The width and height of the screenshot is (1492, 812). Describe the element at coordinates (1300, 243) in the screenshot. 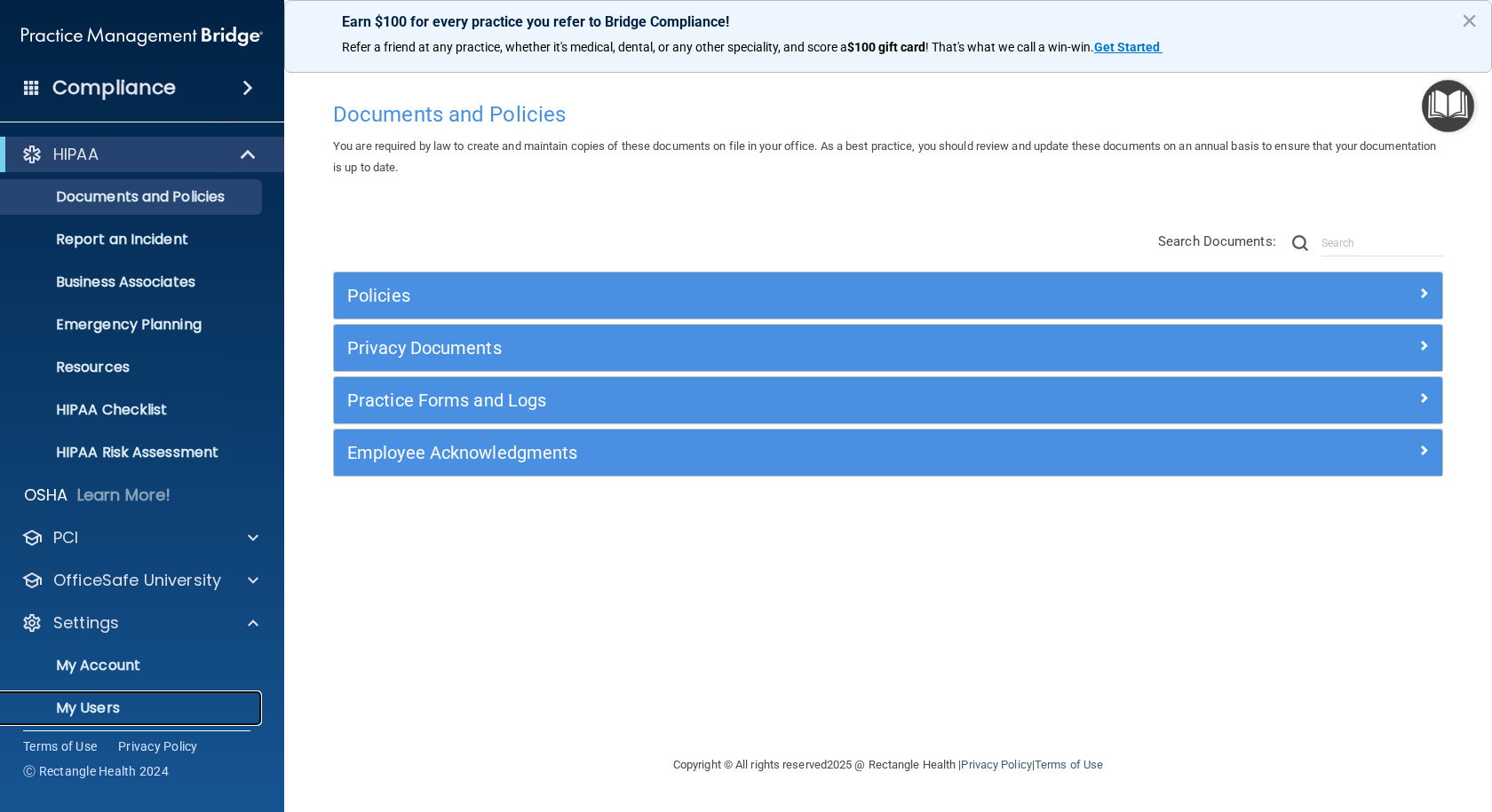

I see `img: ic-search.3b580494.png` at that location.